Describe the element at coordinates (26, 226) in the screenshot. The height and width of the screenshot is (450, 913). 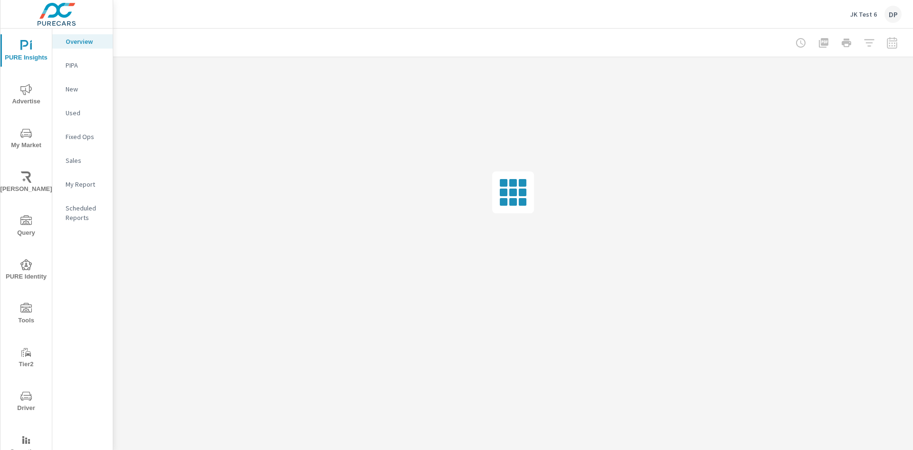
I see `span: Query` at that location.